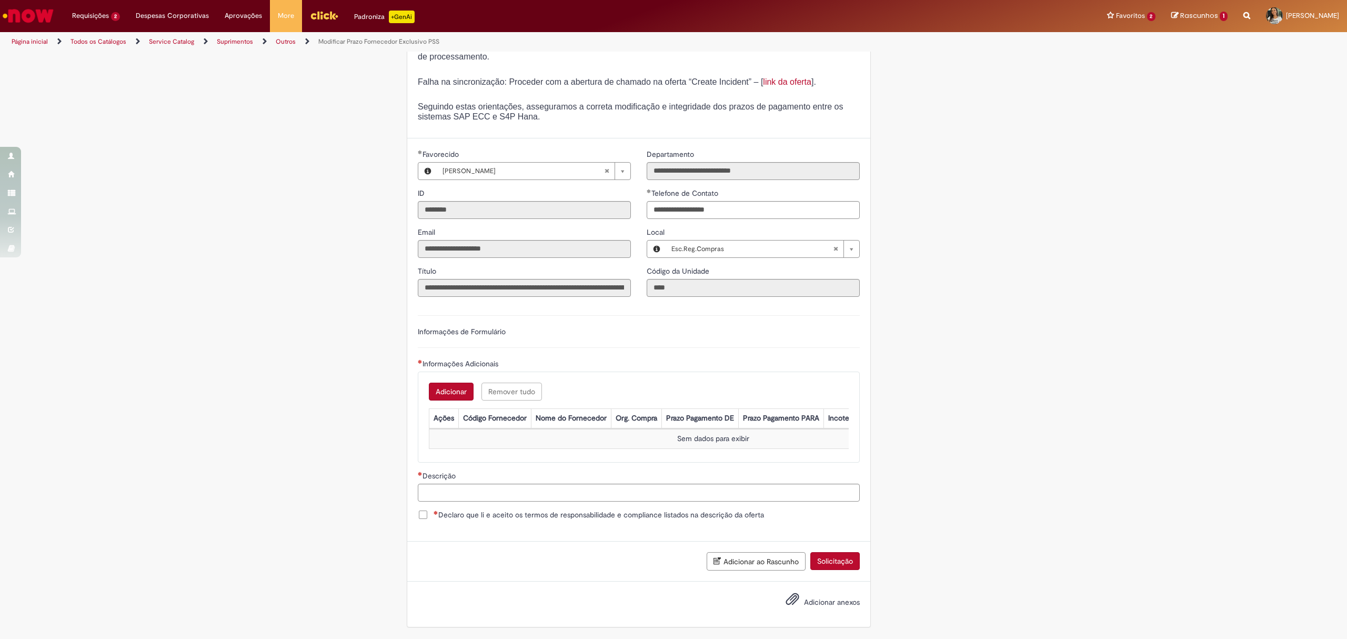 This screenshot has width=1347, height=639. What do you see at coordinates (235, 42) in the screenshot?
I see `a: Suprimentos` at bounding box center [235, 42].